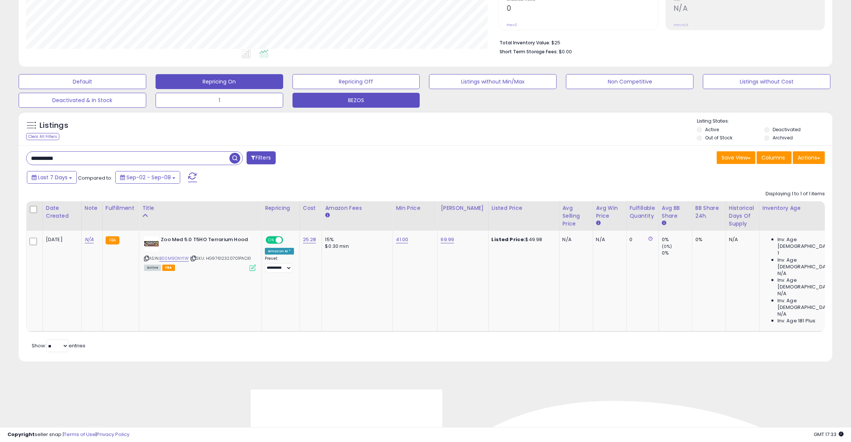 This screenshot has width=851, height=442. Describe the element at coordinates (641, 240) in the screenshot. I see `div: 0` at that location.